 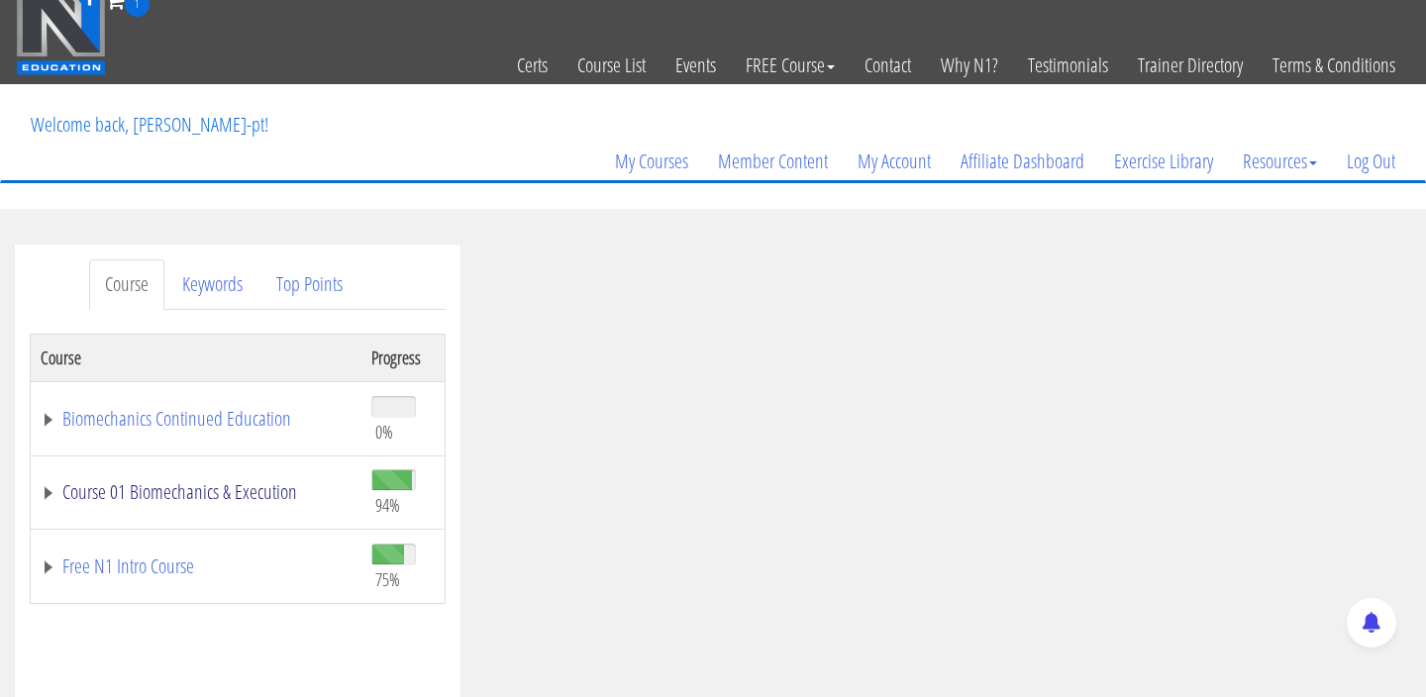 What do you see at coordinates (196, 566) in the screenshot?
I see `a: Free N1 Intro Course` at bounding box center [196, 566].